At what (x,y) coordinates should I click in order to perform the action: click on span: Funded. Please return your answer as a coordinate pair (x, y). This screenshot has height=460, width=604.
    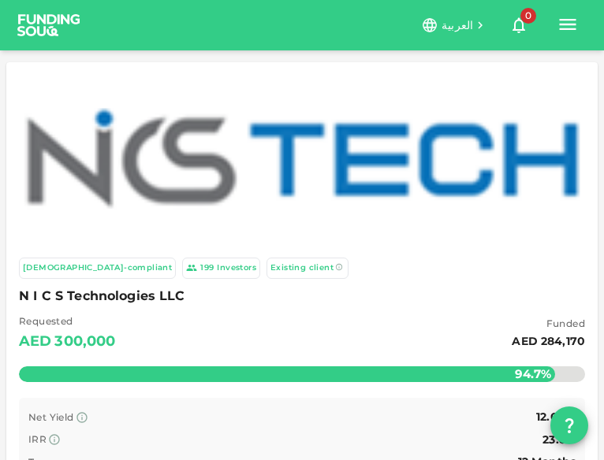
    Looking at the image, I should click on (548, 324).